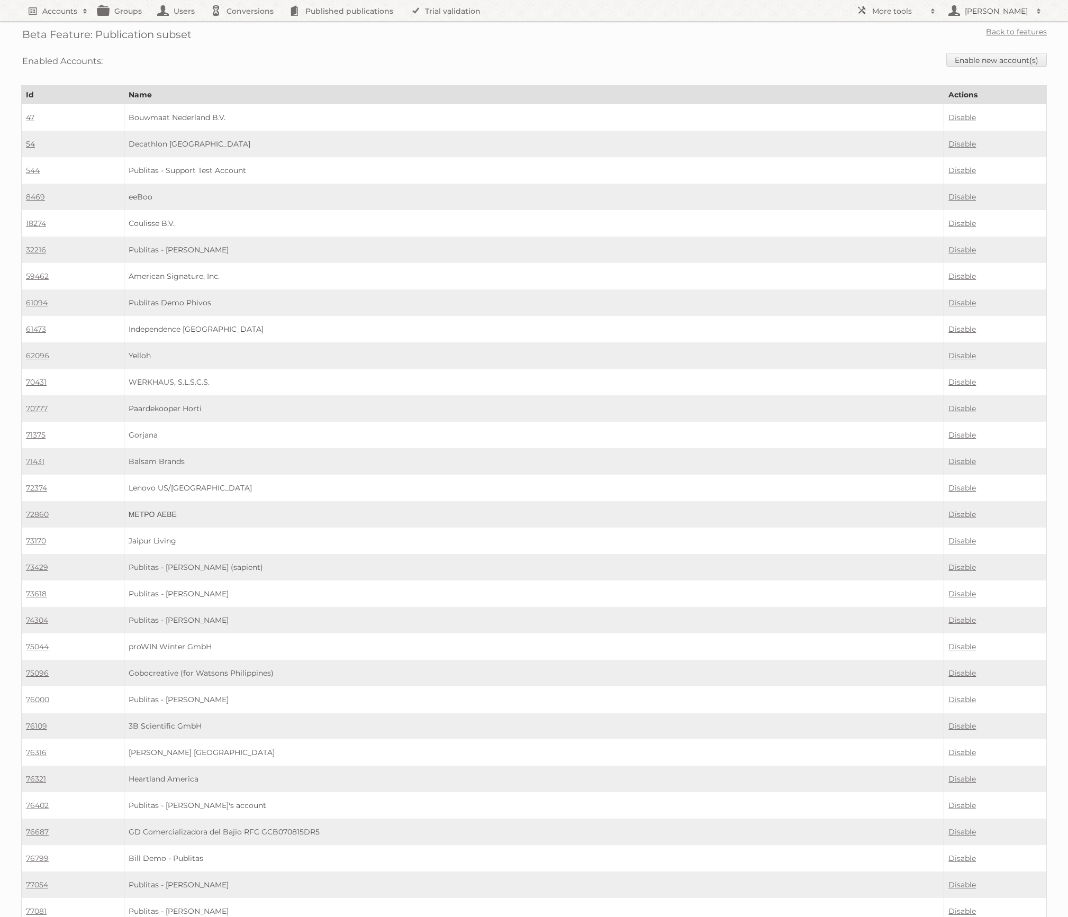  What do you see at coordinates (30, 144) in the screenshot?
I see `a: 54` at bounding box center [30, 144].